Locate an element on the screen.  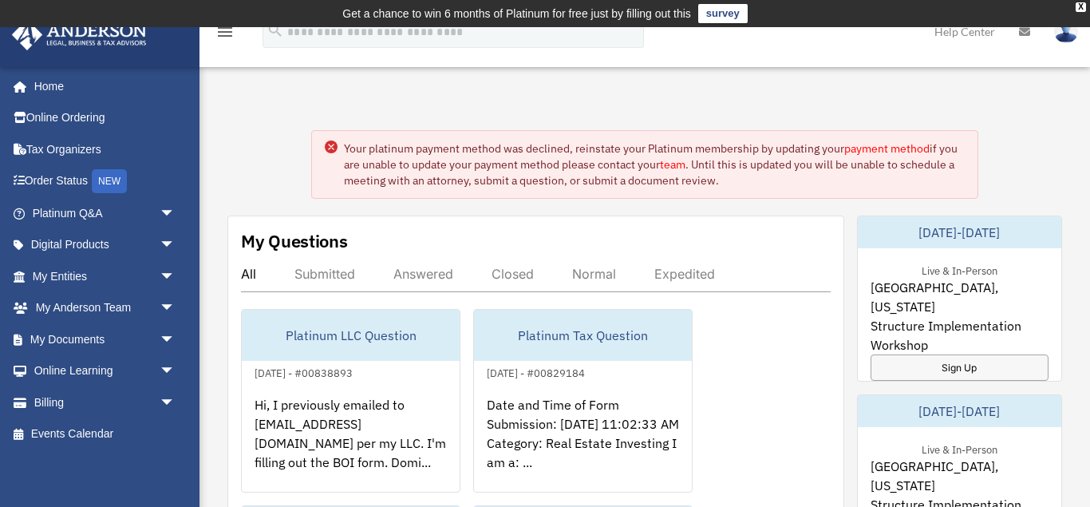
div: My Questions is located at coordinates (295, 241).